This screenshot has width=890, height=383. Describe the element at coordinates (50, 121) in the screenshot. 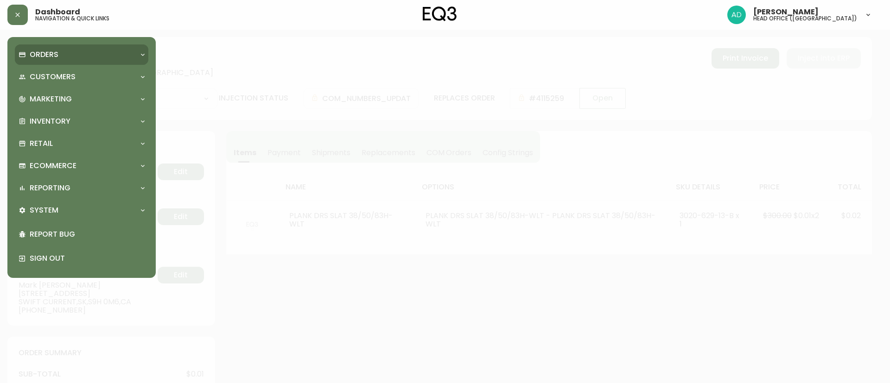

I see `p: Inventory` at that location.